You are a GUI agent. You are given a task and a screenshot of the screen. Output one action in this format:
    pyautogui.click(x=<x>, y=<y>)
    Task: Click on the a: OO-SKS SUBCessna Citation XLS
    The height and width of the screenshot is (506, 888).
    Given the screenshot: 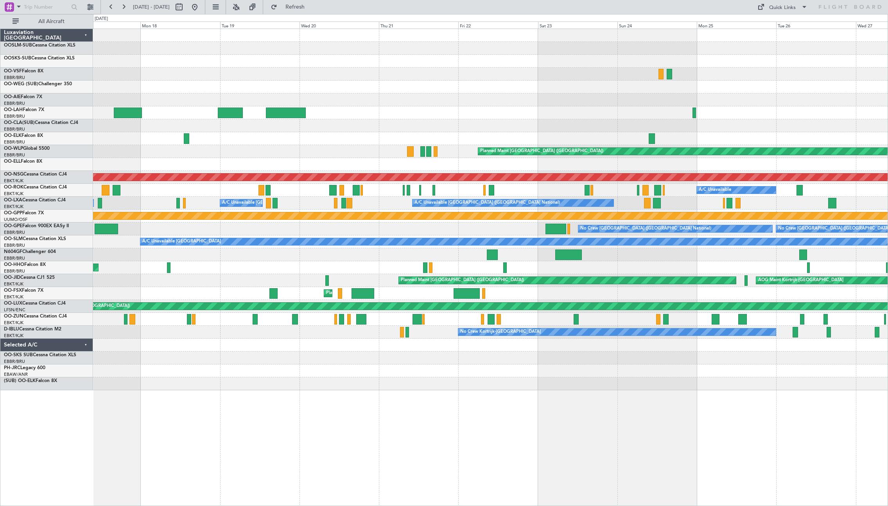 What is the action you would take?
    pyautogui.click(x=40, y=355)
    